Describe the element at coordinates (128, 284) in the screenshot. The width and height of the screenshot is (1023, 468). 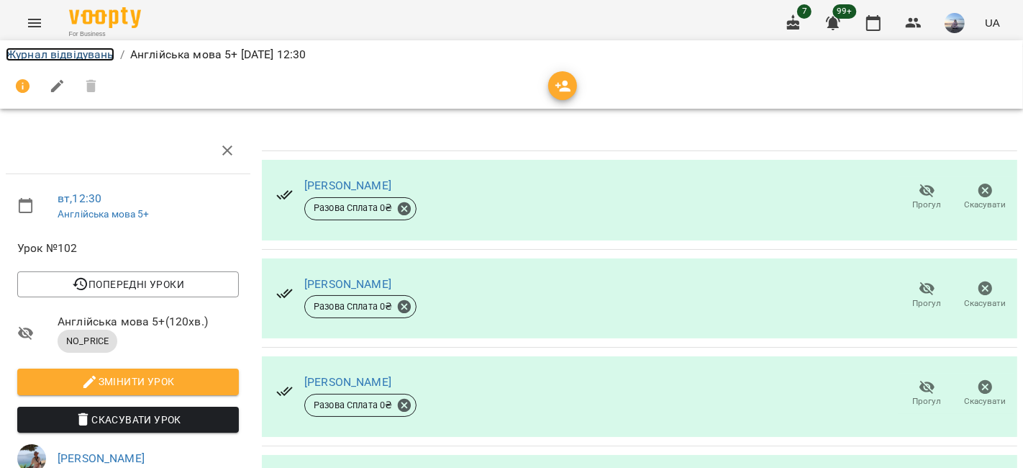
I see `button: Попередні уроки` at that location.